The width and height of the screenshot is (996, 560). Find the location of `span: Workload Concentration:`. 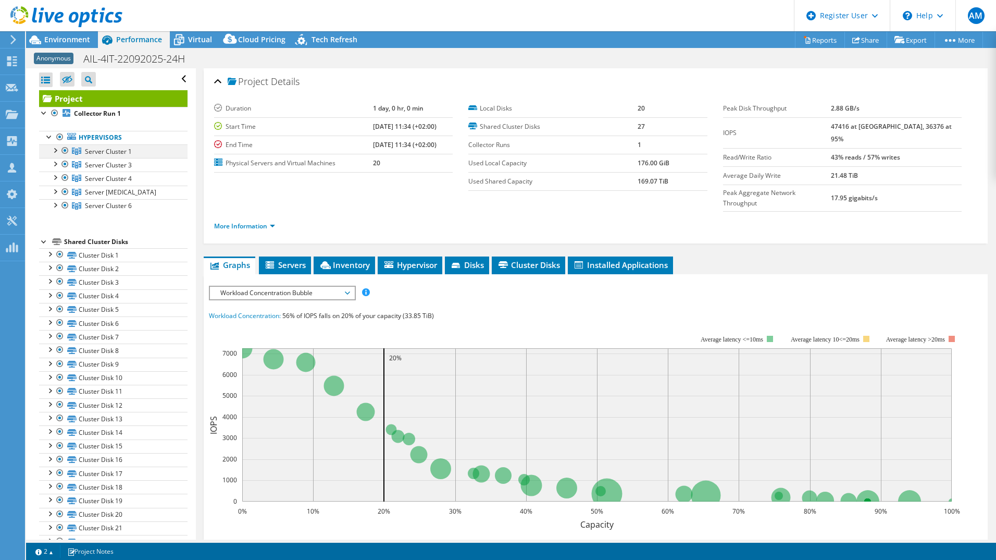

span: Workload Concentration: is located at coordinates (245, 315).